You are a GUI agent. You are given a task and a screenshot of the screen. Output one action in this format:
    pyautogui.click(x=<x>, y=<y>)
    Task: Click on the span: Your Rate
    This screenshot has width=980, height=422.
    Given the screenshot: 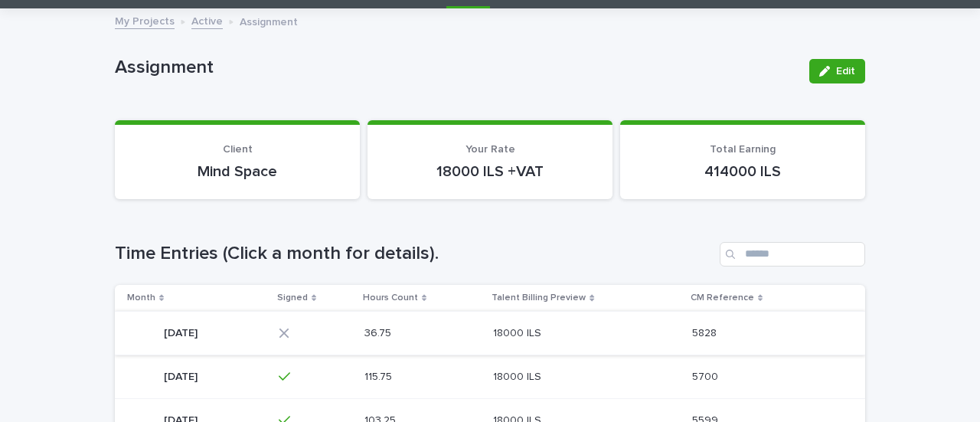 What is the action you would take?
    pyautogui.click(x=490, y=149)
    